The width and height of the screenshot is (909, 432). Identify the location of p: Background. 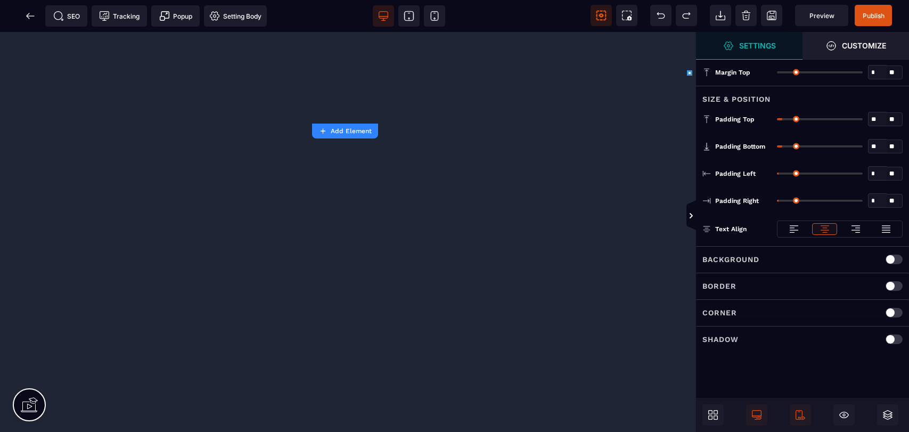
(730, 259).